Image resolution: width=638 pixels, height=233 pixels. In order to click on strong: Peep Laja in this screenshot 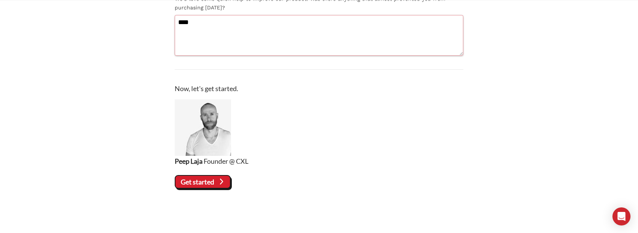, I will do `click(189, 161)`.